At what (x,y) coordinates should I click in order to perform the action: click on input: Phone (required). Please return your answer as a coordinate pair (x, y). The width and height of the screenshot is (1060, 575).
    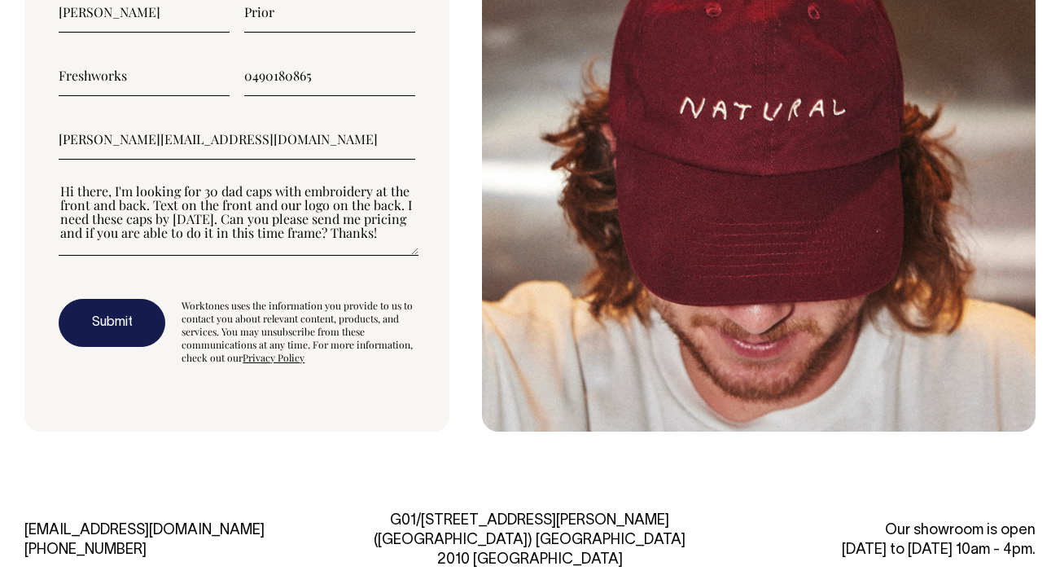
    Looking at the image, I should click on (330, 76).